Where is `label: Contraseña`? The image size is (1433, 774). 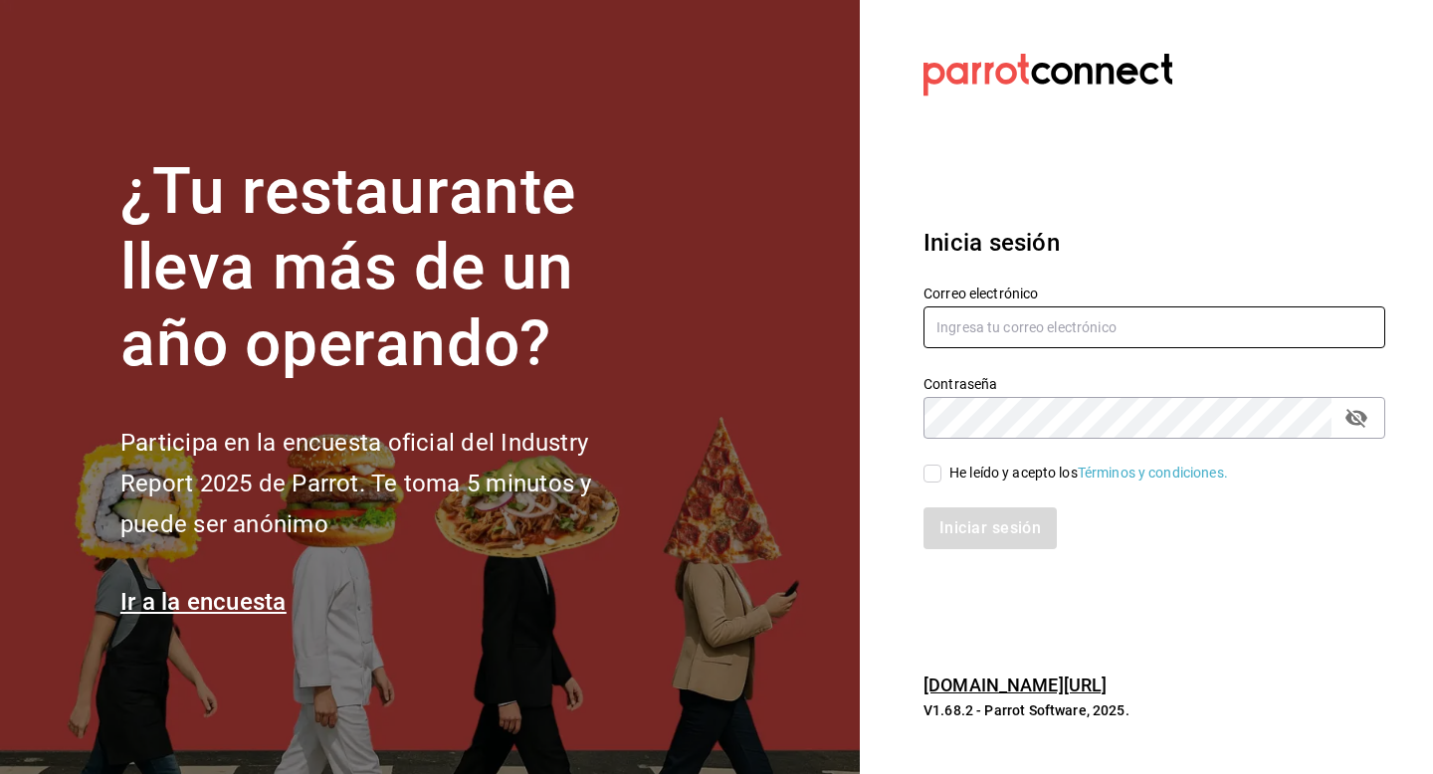 label: Contraseña is located at coordinates (1154, 383).